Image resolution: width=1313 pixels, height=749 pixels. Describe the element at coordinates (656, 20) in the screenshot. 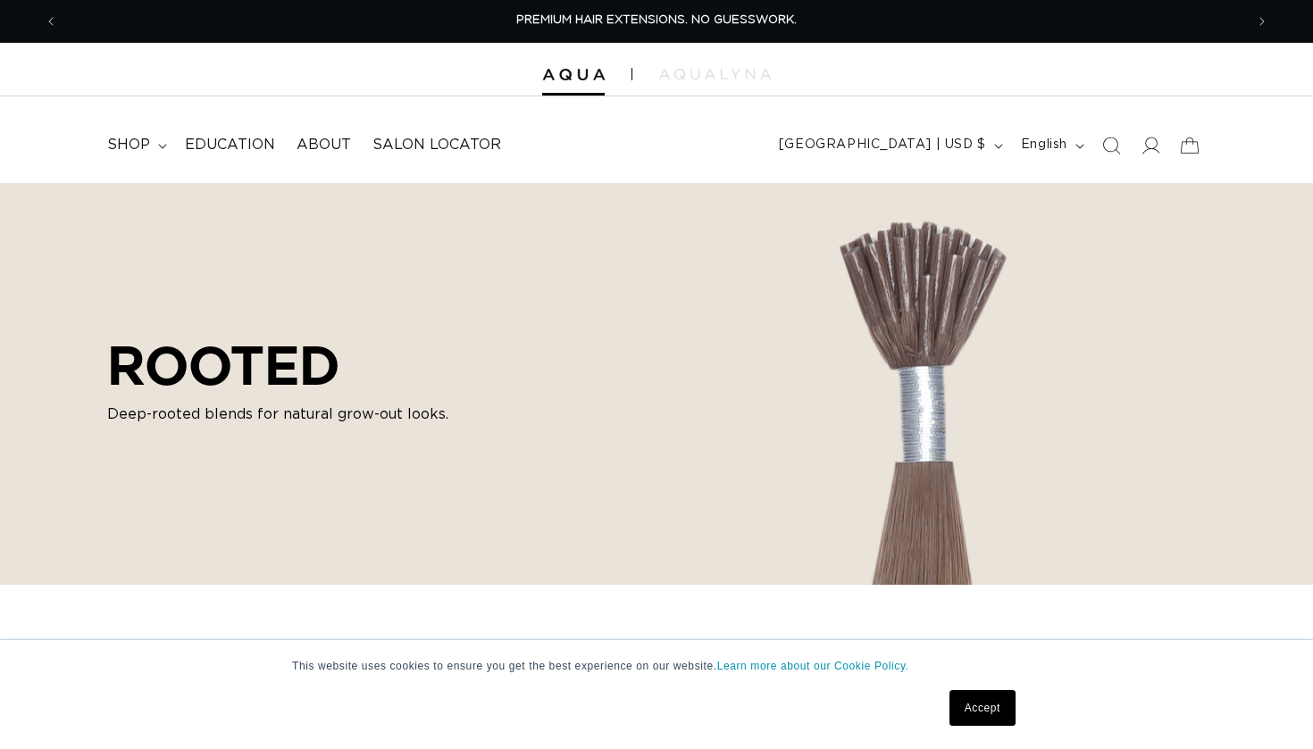

I see `span: PREMIUM HAIR EXTENSIONS. NO GUESSWORK.` at that location.